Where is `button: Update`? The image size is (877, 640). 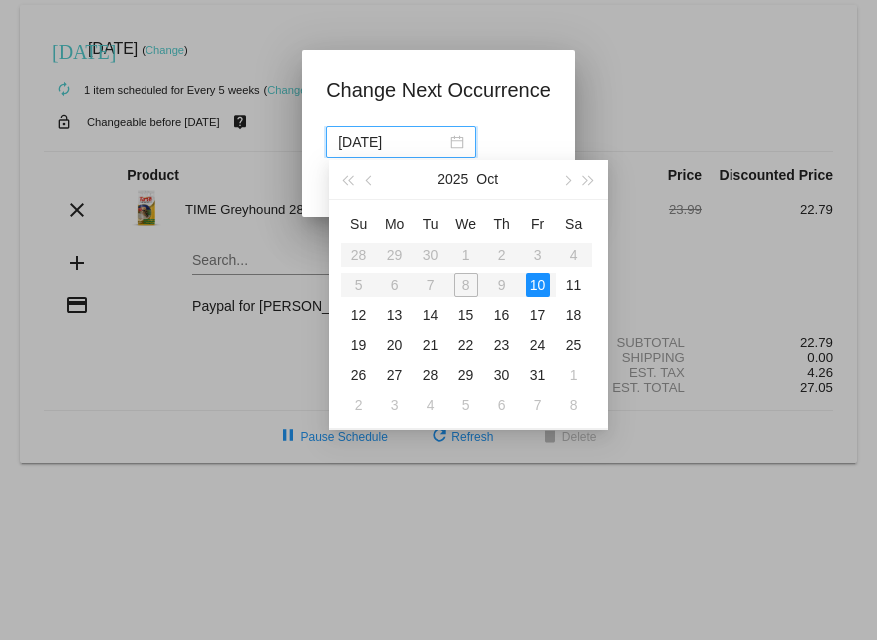 button: Update is located at coordinates (370, 187).